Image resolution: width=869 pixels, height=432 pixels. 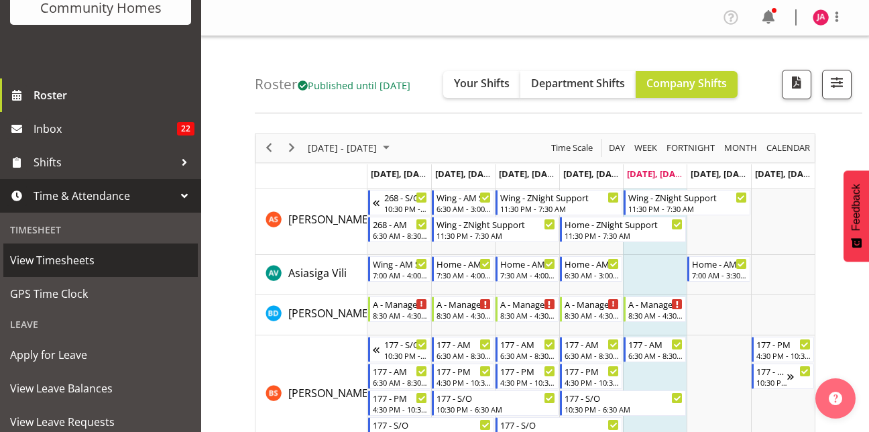 I want to click on span: Company Shifts, so click(x=687, y=83).